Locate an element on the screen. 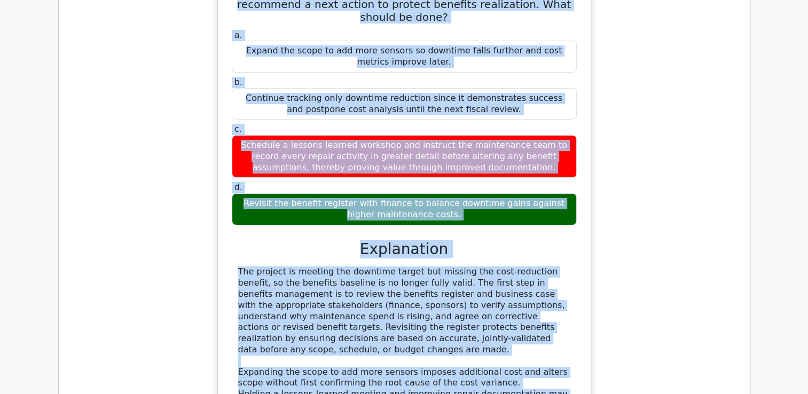  div: Revisit the benefit register with finance to balance downtime gains against higher maintenance co... is located at coordinates (404, 209).